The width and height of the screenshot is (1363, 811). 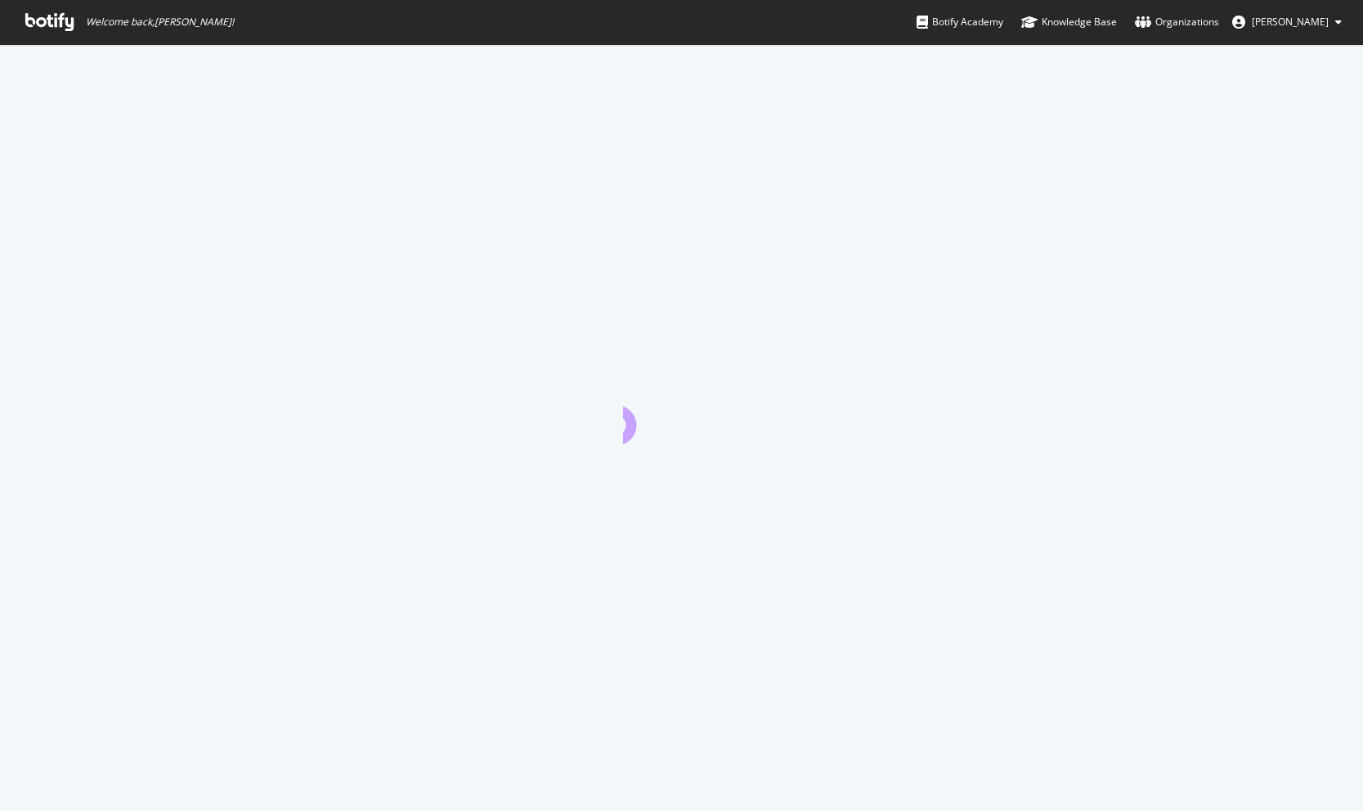 I want to click on div: Botify Academy, so click(x=960, y=22).